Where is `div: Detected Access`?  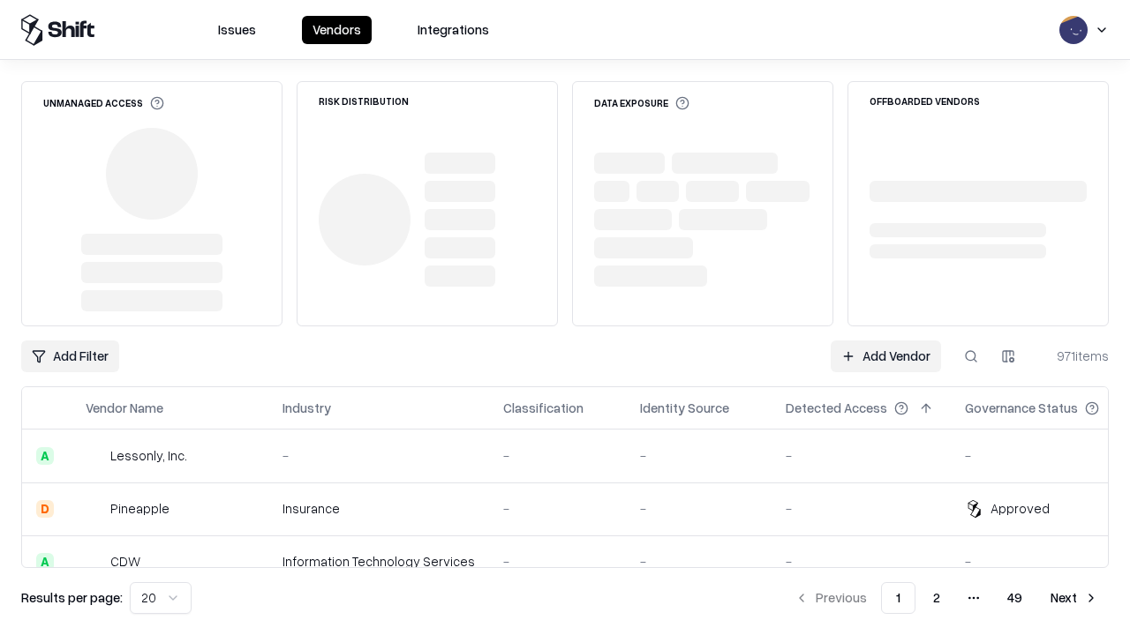
div: Detected Access is located at coordinates (836, 408).